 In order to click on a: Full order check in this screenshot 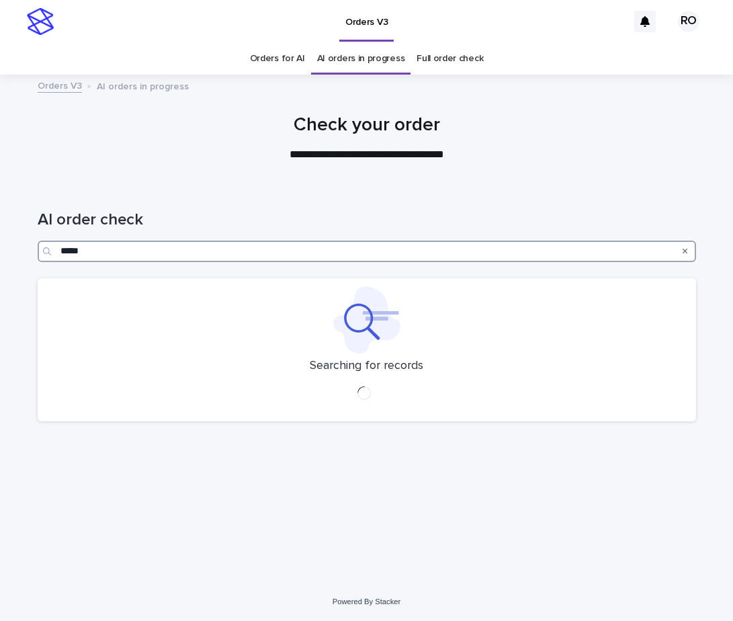, I will do `click(450, 58)`.